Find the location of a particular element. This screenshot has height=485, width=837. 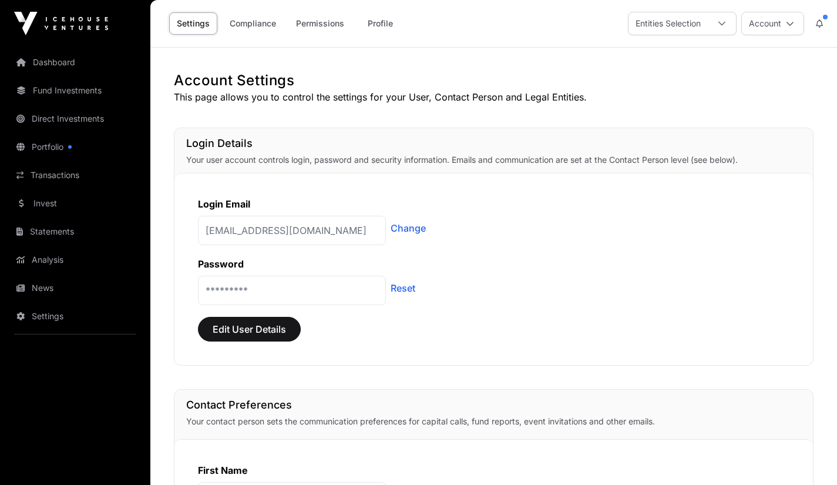

a: Analysis is located at coordinates (75, 260).